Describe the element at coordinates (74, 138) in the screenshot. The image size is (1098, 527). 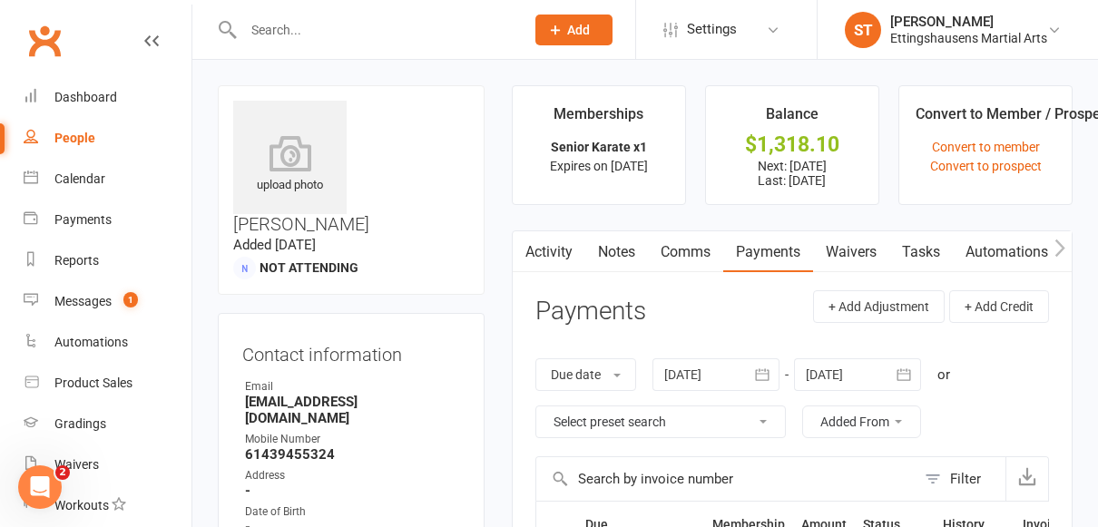
I see `div: People` at that location.